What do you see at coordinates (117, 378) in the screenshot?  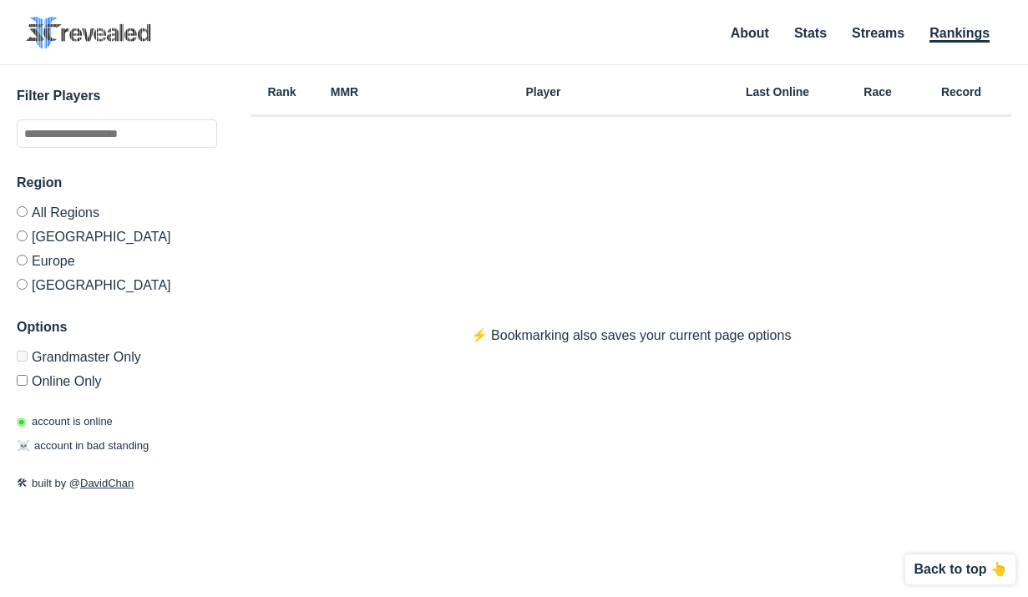 I see `label: Only show accounts currently laddering` at bounding box center [117, 378].